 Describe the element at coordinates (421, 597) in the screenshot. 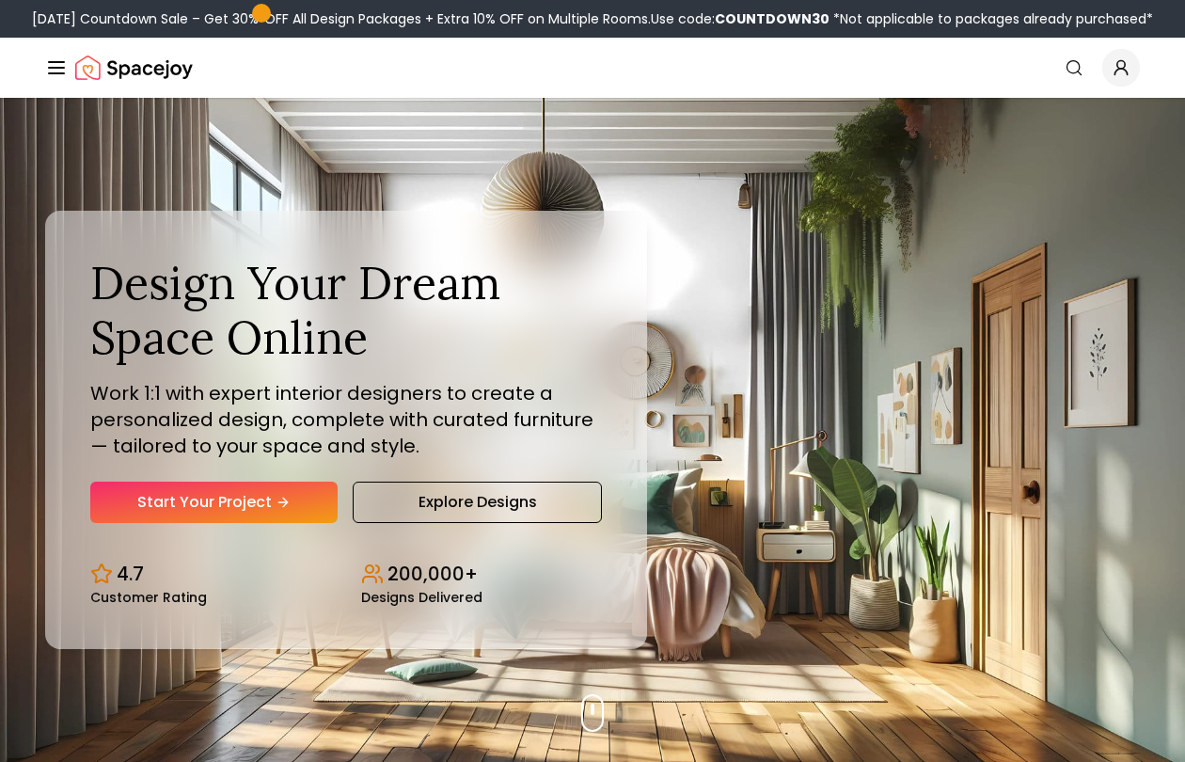

I see `small: Designs Delivered` at that location.